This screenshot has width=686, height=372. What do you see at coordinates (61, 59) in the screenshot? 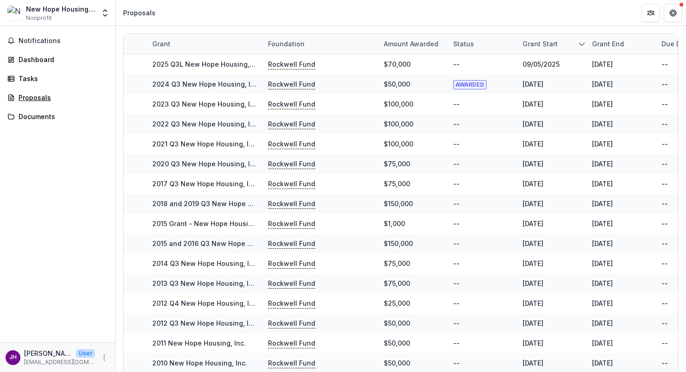
I see `div: Dashboard` at bounding box center [61, 59].